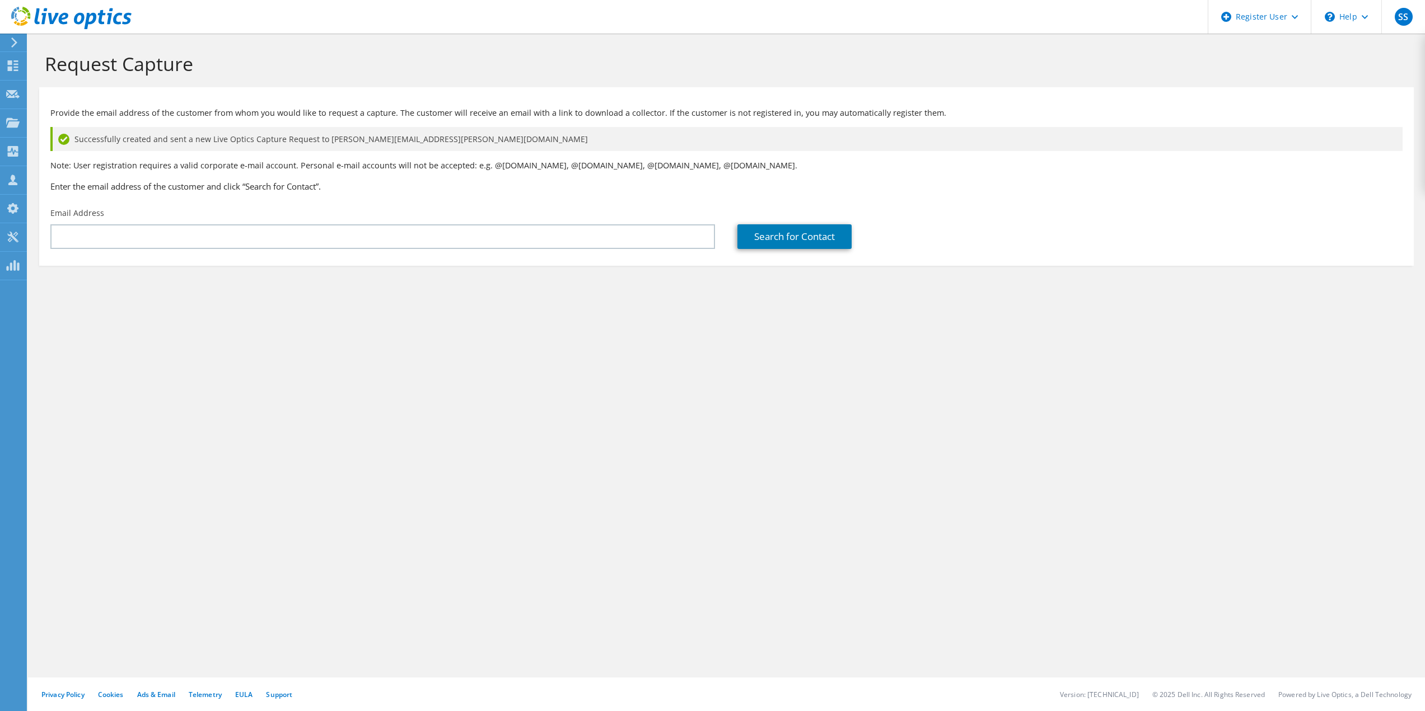 This screenshot has height=711, width=1425. Describe the element at coordinates (1329, 17) in the screenshot. I see `svg: \n` at that location.